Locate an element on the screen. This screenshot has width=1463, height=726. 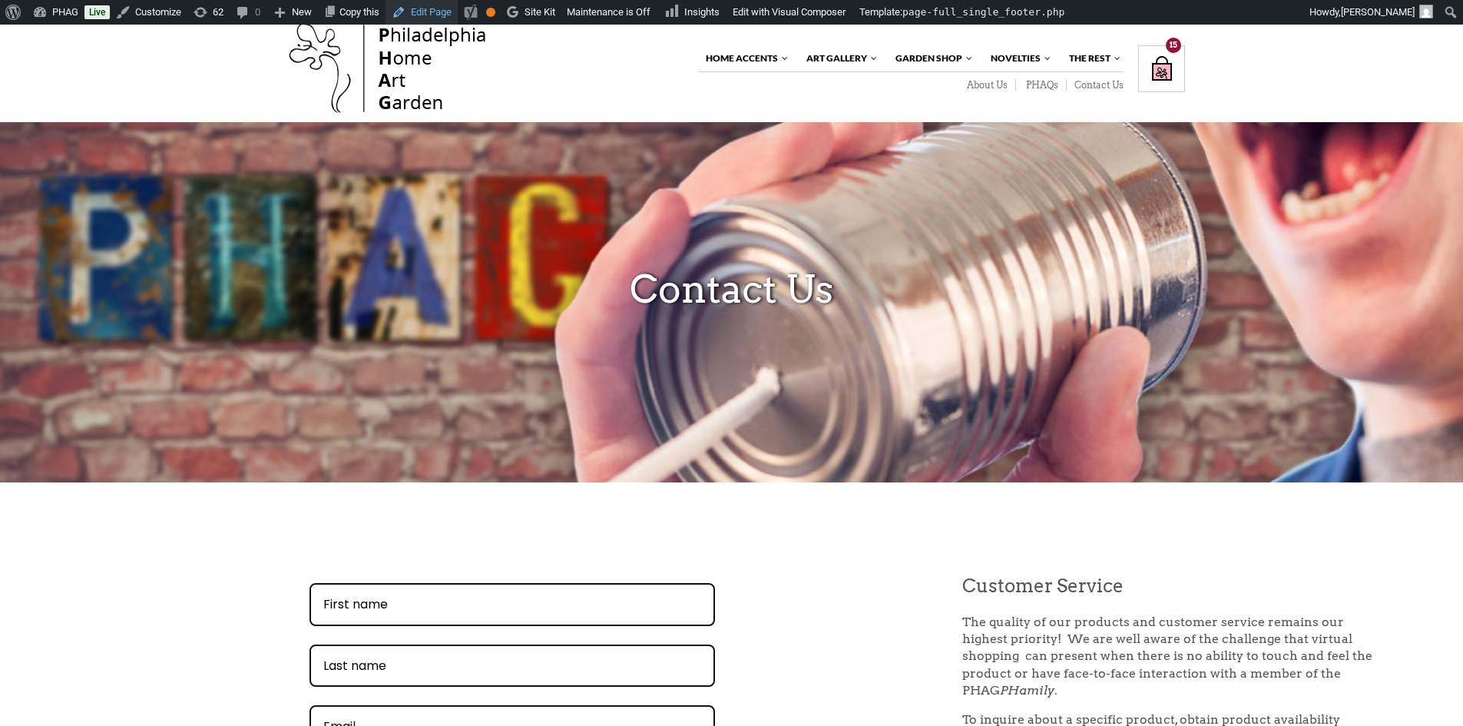
a: Garden Shop is located at coordinates (931, 58).